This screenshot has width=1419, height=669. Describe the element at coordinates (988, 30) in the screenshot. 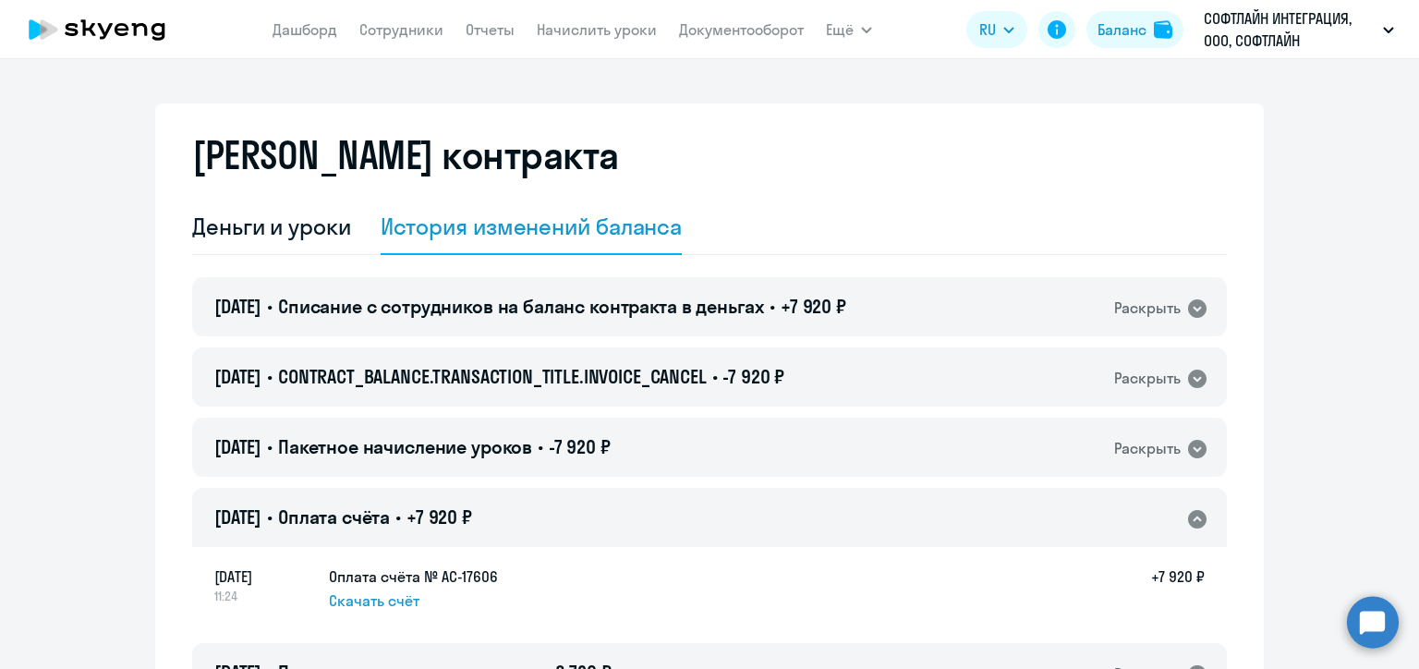

I see `span: RU` at that location.